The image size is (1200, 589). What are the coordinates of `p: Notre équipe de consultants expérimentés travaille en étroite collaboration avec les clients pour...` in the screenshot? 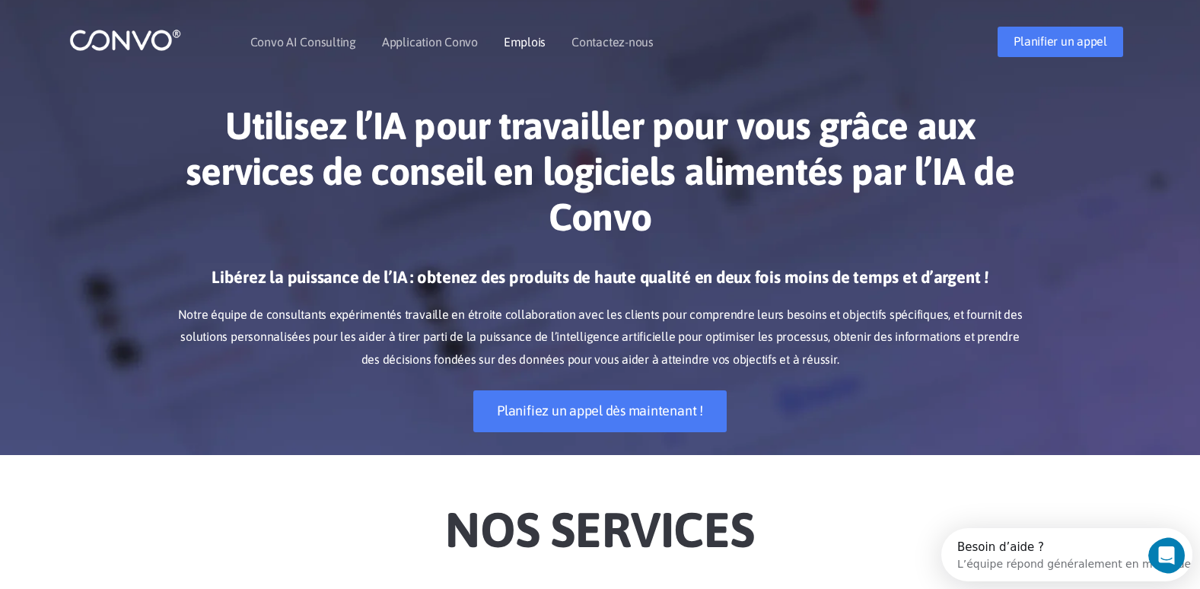 It's located at (600, 338).